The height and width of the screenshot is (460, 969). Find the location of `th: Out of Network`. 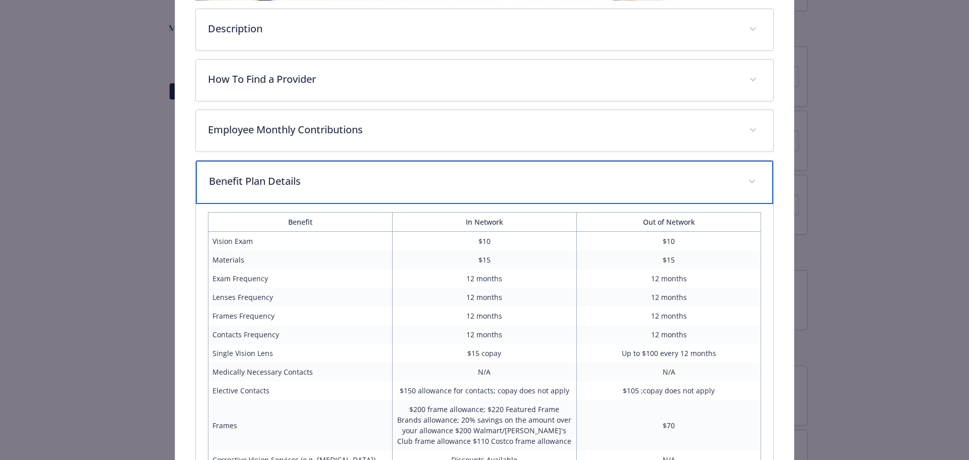

th: Out of Network is located at coordinates (669, 222).